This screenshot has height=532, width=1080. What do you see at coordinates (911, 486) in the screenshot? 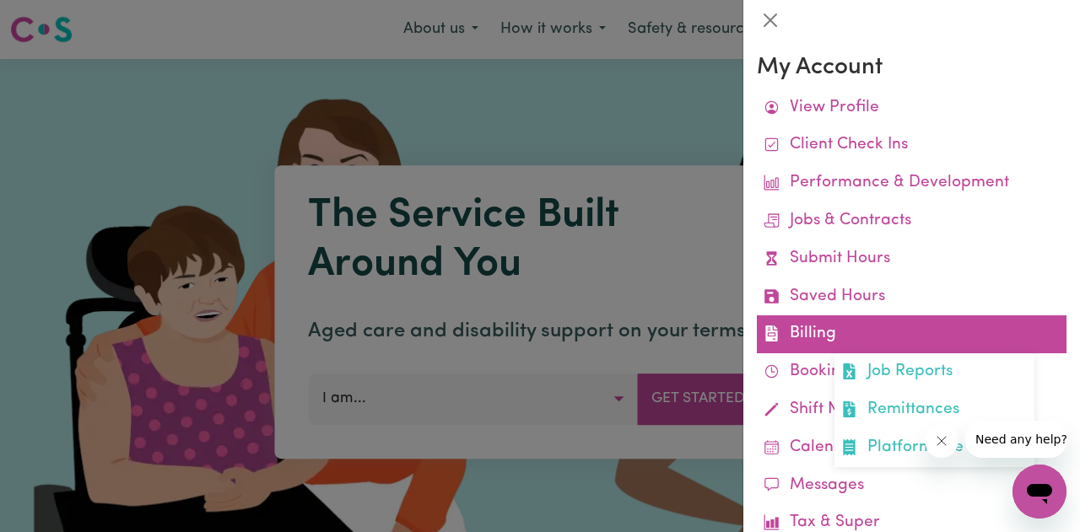
I see `a: Messages` at bounding box center [911, 486].